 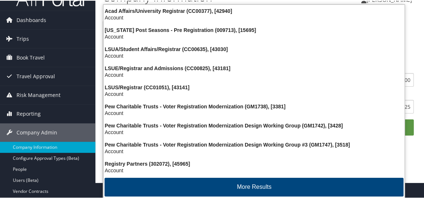 What do you see at coordinates (37, 132) in the screenshot?
I see `span: Company Admin` at bounding box center [37, 132].